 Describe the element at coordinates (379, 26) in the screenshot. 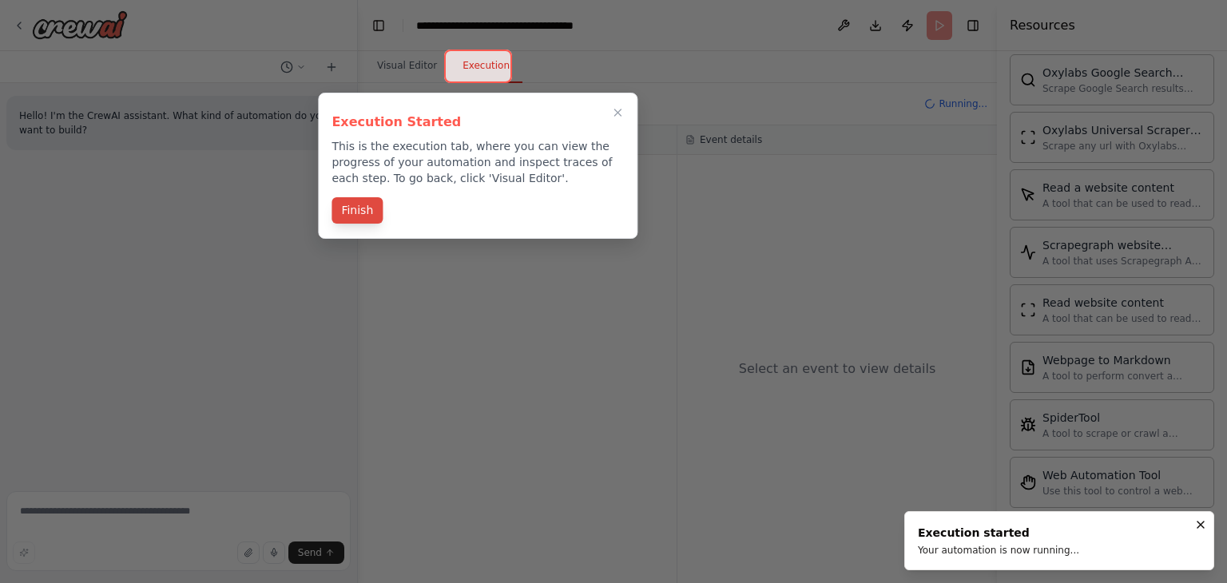

I see `button: Hide left sidebar` at that location.